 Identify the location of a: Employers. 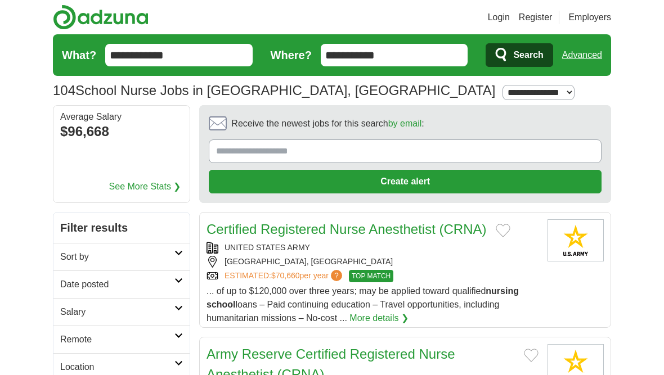
(590, 17).